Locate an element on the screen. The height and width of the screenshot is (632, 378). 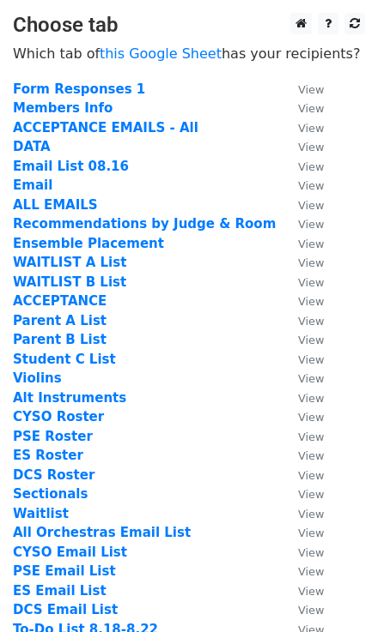
strong: Recommendations by Judge & Room is located at coordinates (144, 224).